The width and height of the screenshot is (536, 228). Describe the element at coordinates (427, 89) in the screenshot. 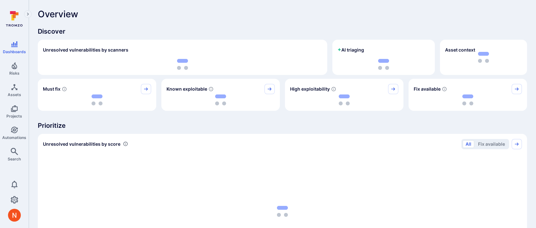

I see `span: Fix available` at that location.